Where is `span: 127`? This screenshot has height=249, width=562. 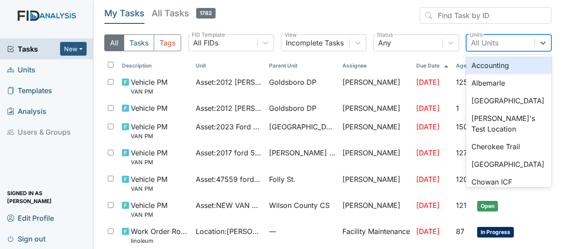
span: 127 is located at coordinates (461, 153).